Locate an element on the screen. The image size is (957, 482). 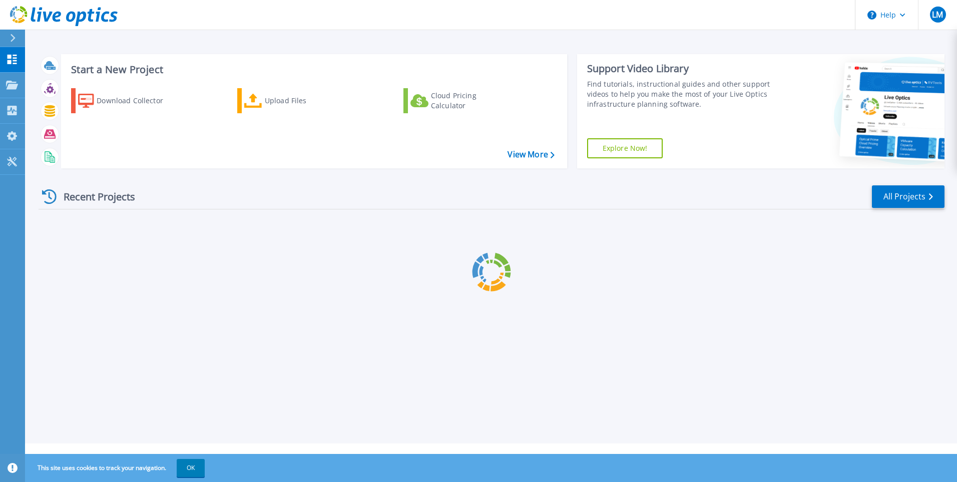
span: This site uses cookies to track your navigation. is located at coordinates (116, 468).